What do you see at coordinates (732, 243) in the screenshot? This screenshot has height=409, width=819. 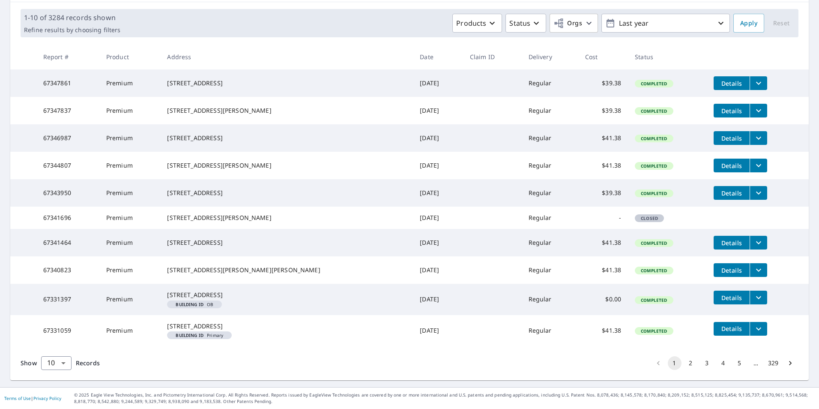 I see `button: detailsBtn-67341464` at bounding box center [732, 243].